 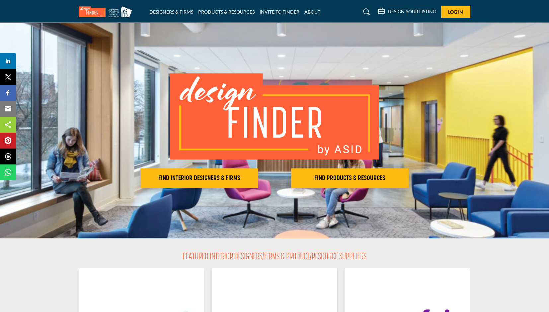 I want to click on a: INVITE TO FINDER, so click(x=280, y=12).